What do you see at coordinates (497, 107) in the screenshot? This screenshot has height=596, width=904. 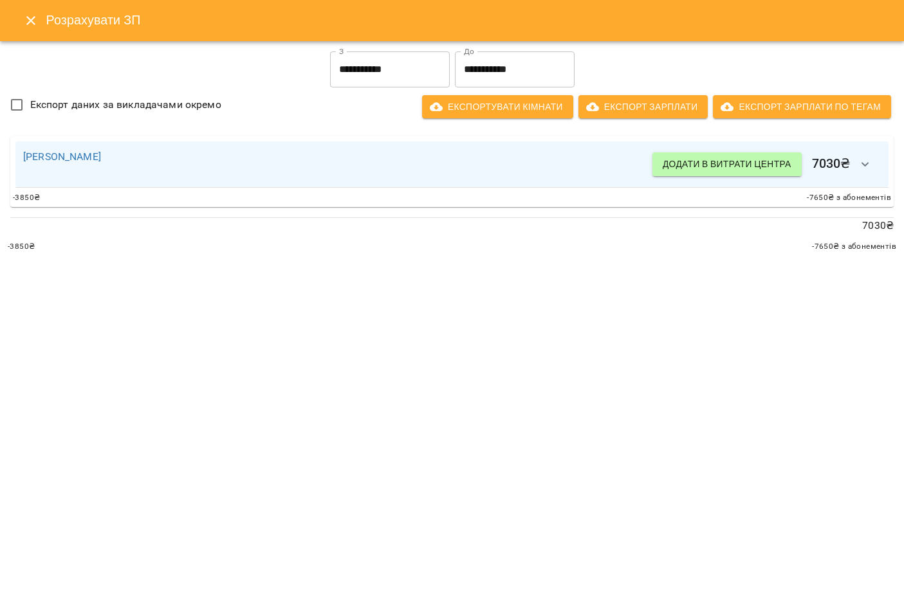 I see `button: Експортувати кімнати` at bounding box center [497, 107].